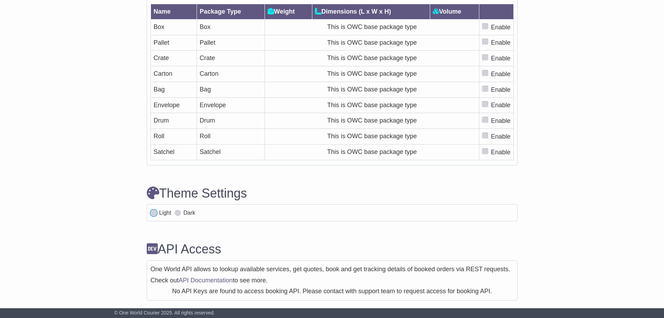 The height and width of the screenshot is (318, 664). Describe the element at coordinates (206, 280) in the screenshot. I see `a: API Documentation` at that location.